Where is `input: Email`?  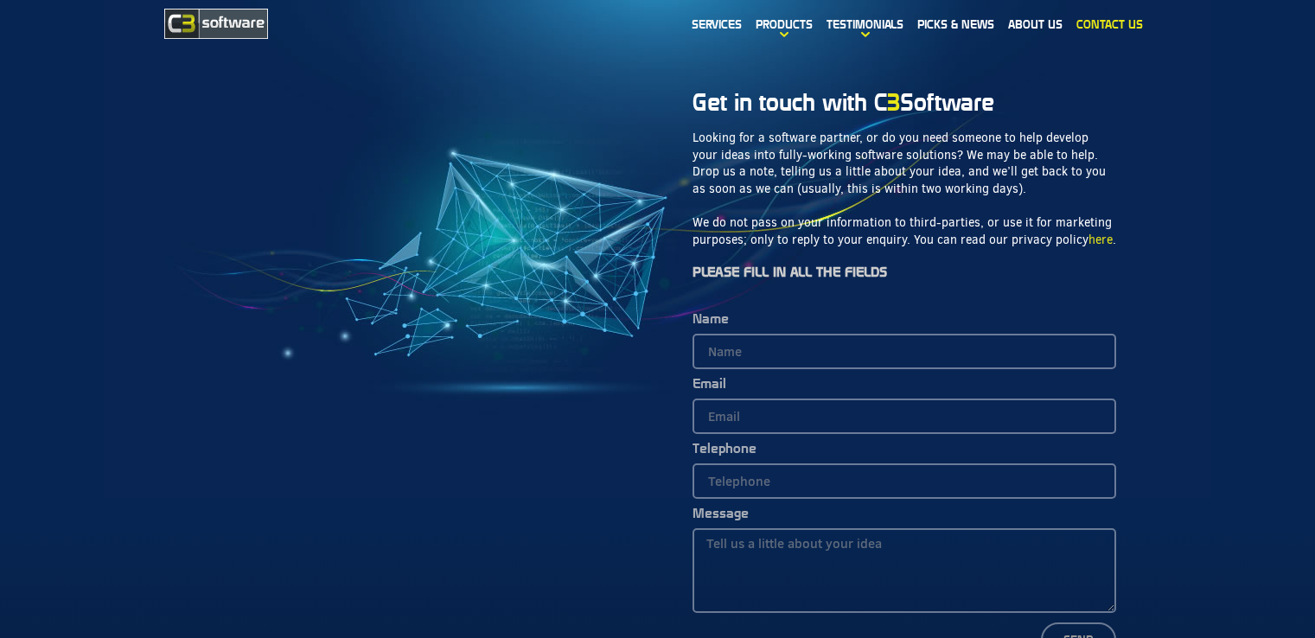
input: Email is located at coordinates (904, 416).